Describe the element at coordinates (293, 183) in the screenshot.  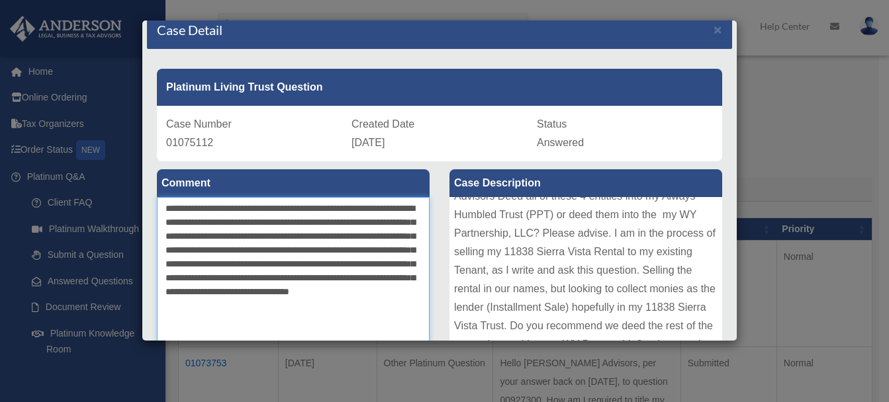
I see `label: Comment` at that location.